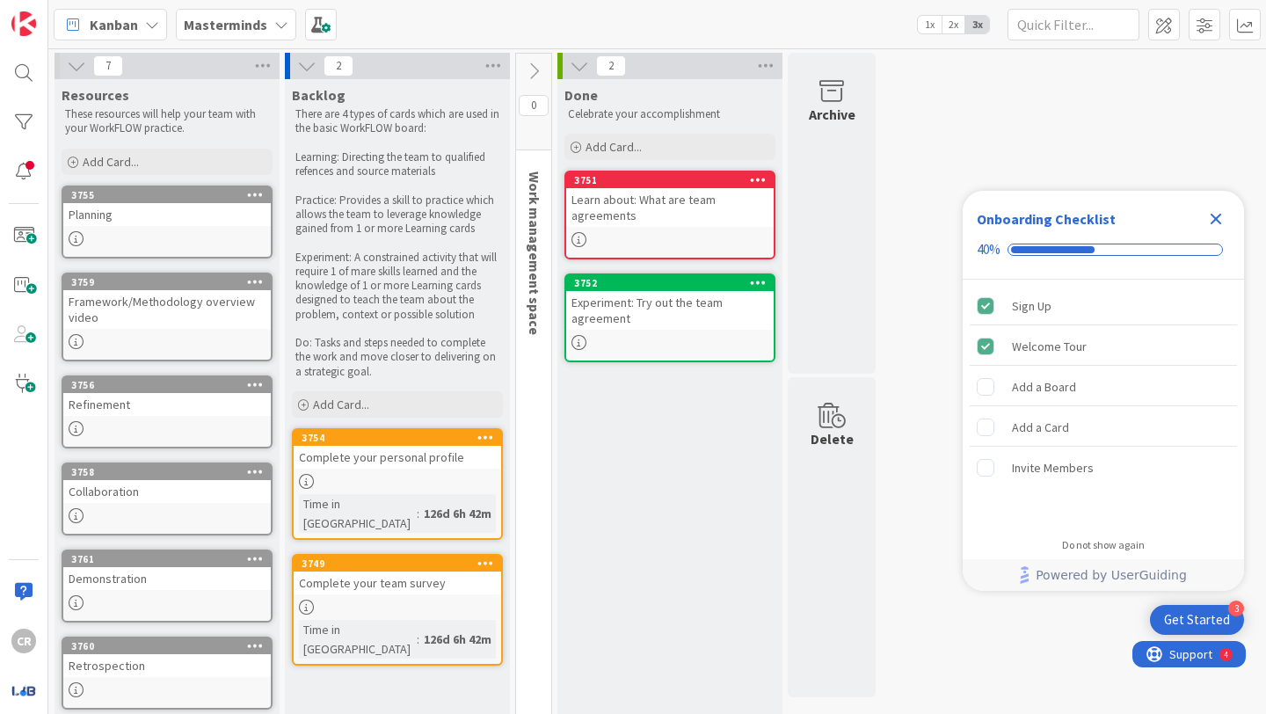 Image resolution: width=1266 pixels, height=714 pixels. I want to click on span: 0, so click(534, 106).